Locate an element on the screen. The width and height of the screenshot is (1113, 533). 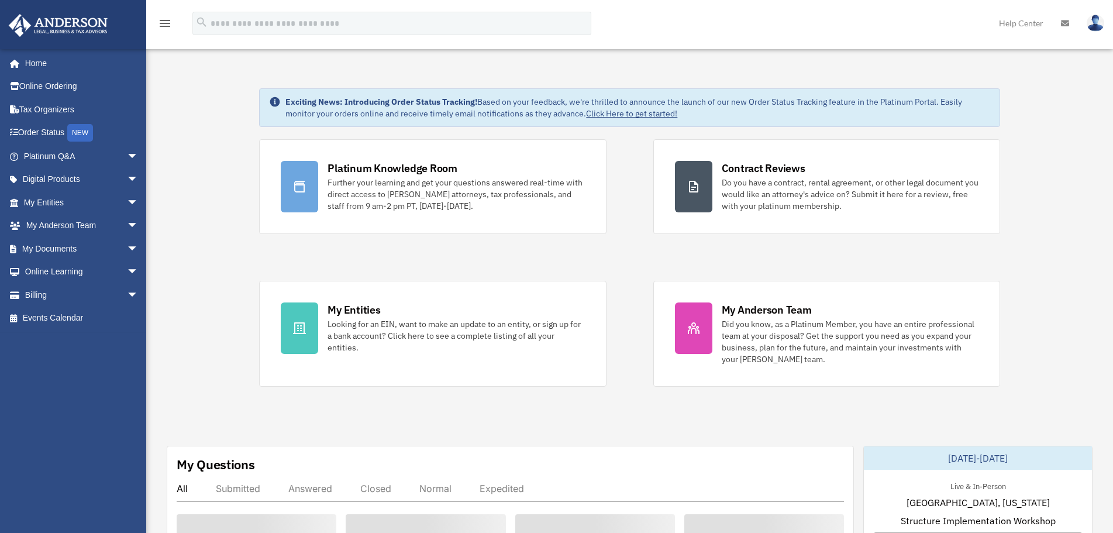
a: Click Here to get started! is located at coordinates (632, 113).